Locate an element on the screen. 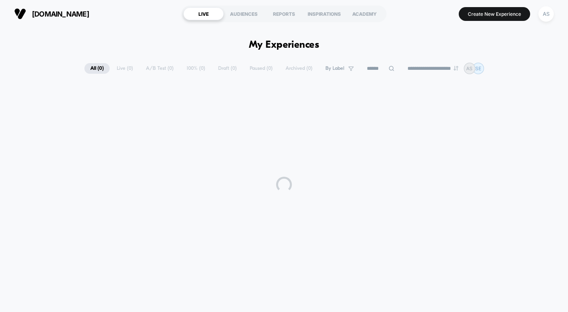  img: Visually logo is located at coordinates (20, 14).